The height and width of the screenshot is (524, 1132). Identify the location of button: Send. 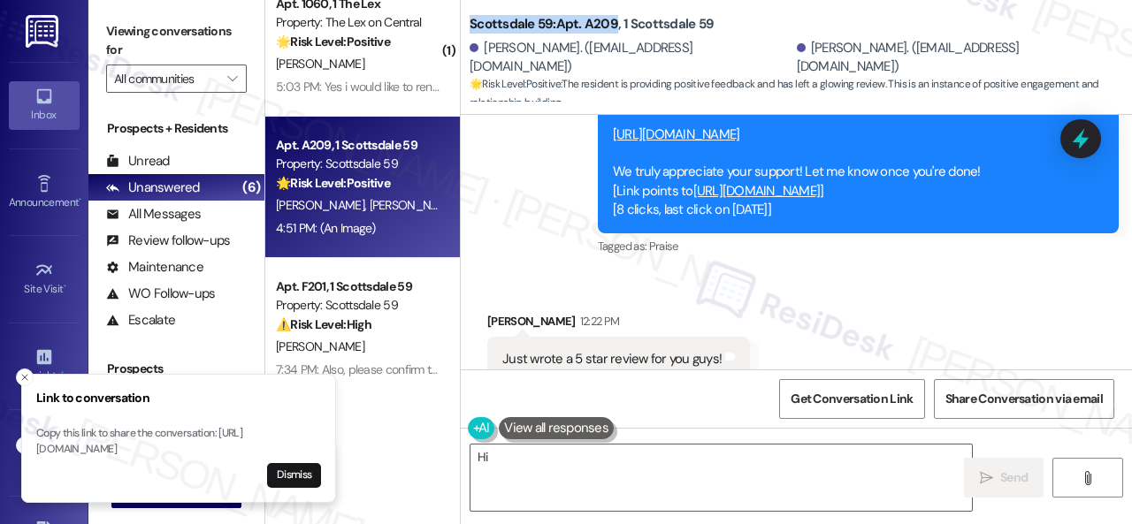
(1004, 477).